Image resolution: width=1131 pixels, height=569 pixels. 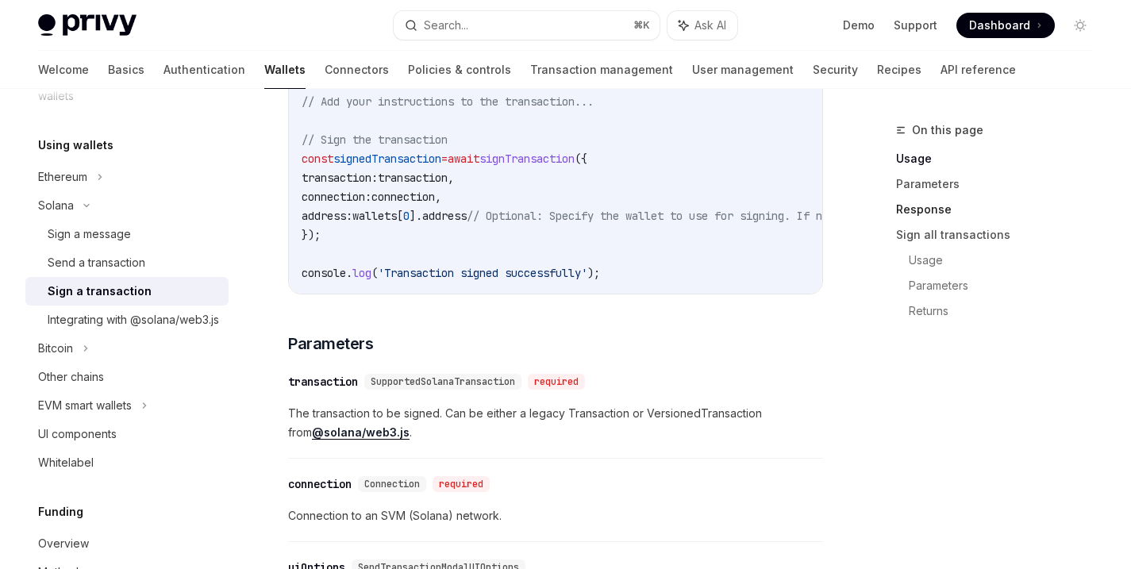 What do you see at coordinates (327, 216) in the screenshot?
I see `span: address:` at bounding box center [327, 216].